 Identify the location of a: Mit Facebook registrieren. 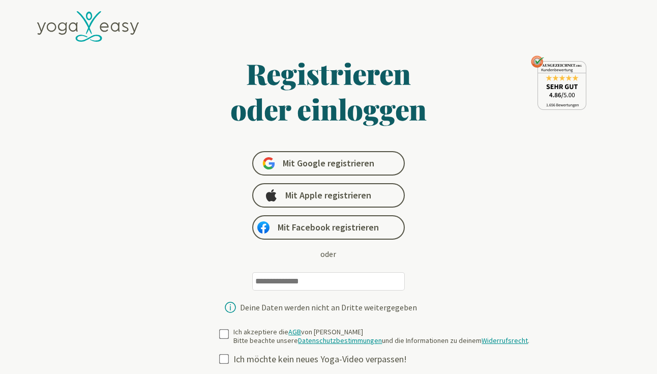
(329, 227).